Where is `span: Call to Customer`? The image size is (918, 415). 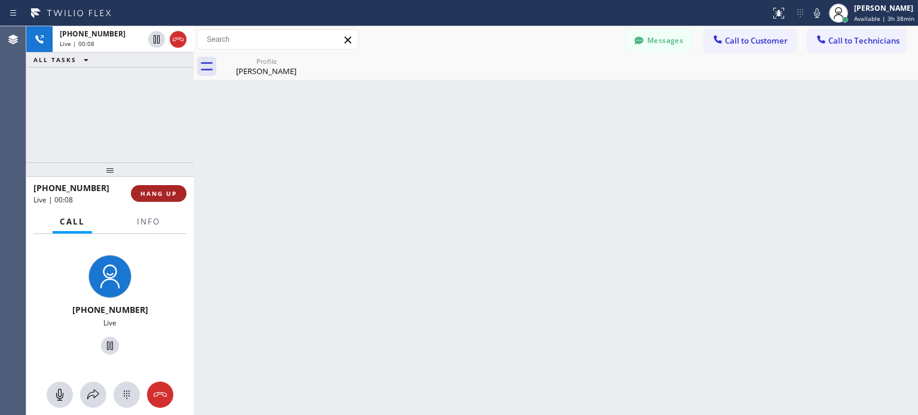
span: Call to Customer is located at coordinates (756, 41).